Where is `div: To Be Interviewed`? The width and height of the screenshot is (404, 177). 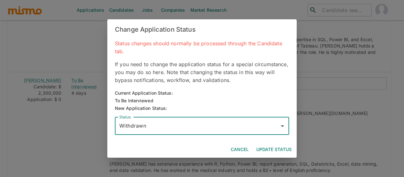 div: To Be Interviewed is located at coordinates (144, 100).